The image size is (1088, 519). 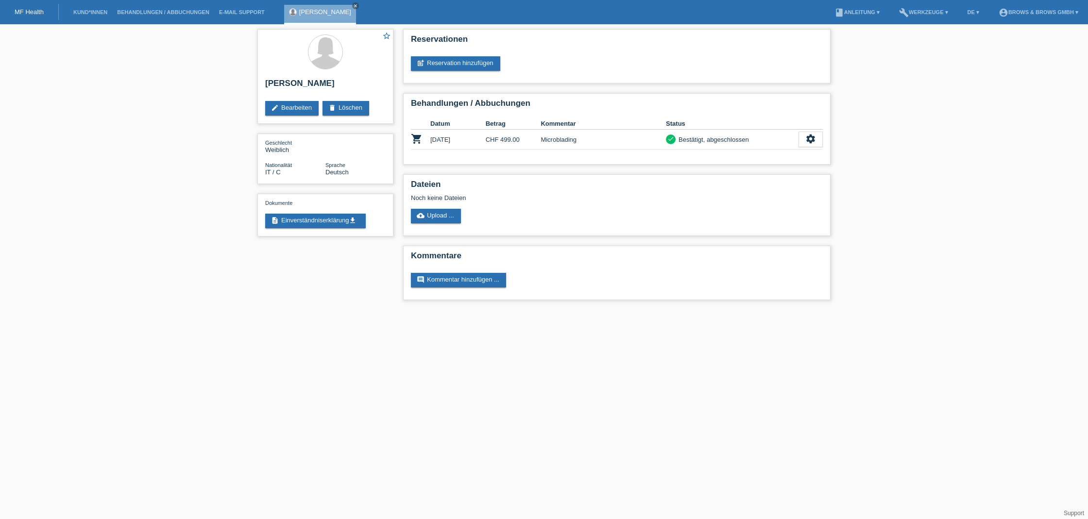 What do you see at coordinates (292, 108) in the screenshot?
I see `a: editBearbeiten` at bounding box center [292, 108].